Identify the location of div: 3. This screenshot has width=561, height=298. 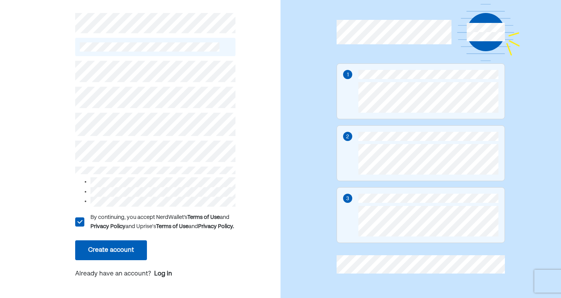
(348, 199).